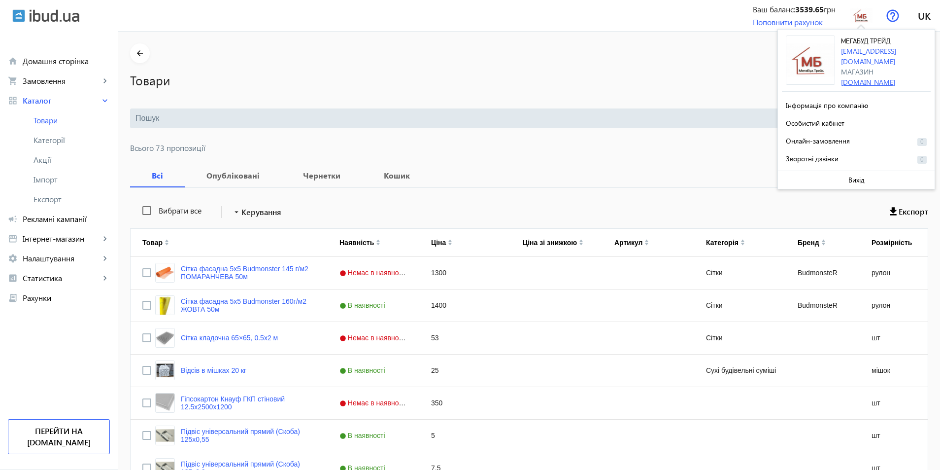  Describe the element at coordinates (61, 278) in the screenshot. I see `span: Статистика` at that location.